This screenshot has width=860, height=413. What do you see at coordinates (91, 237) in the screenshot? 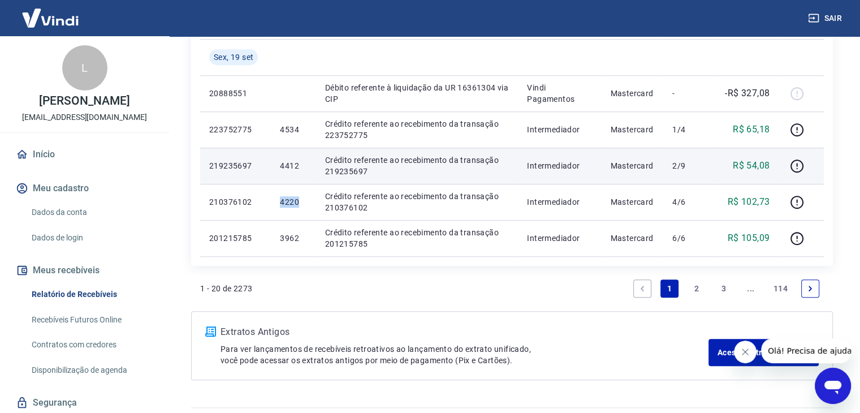
I see `a: Dados de login` at bounding box center [91, 237].